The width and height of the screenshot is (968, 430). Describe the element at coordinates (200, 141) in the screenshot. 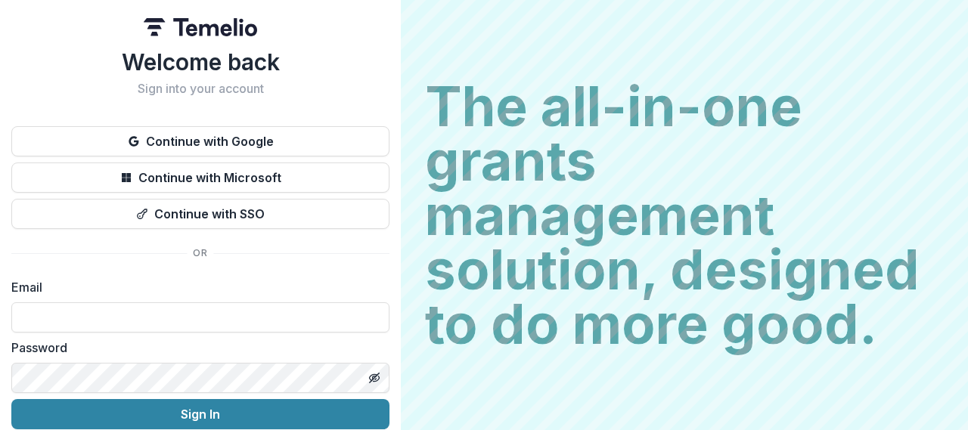

I see `button: Continue with Google` at that location.